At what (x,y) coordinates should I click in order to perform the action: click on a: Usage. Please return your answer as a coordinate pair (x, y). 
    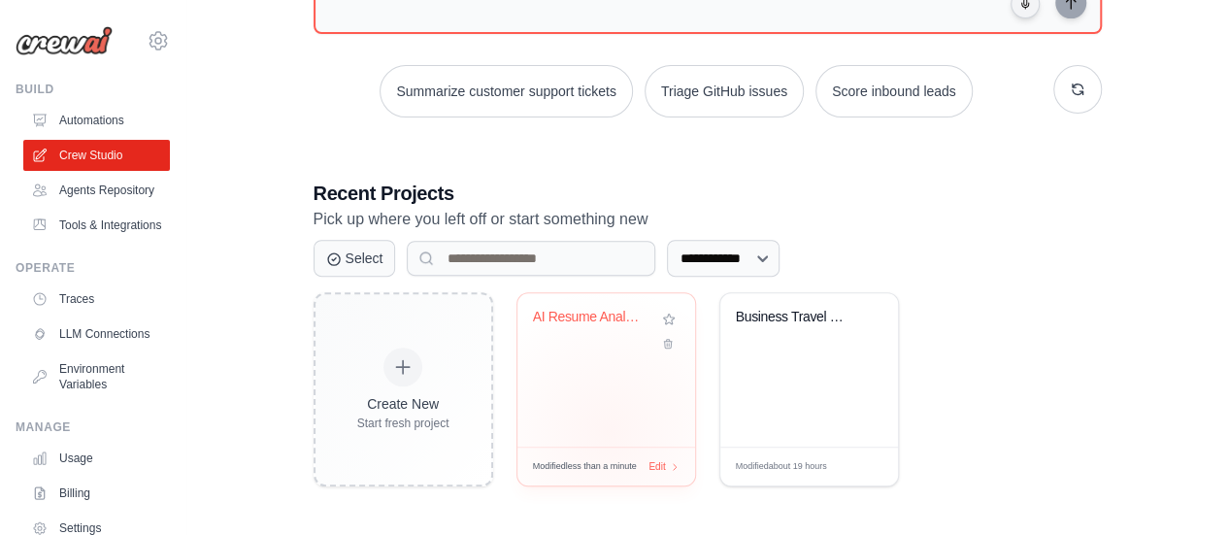
    Looking at the image, I should click on (96, 458).